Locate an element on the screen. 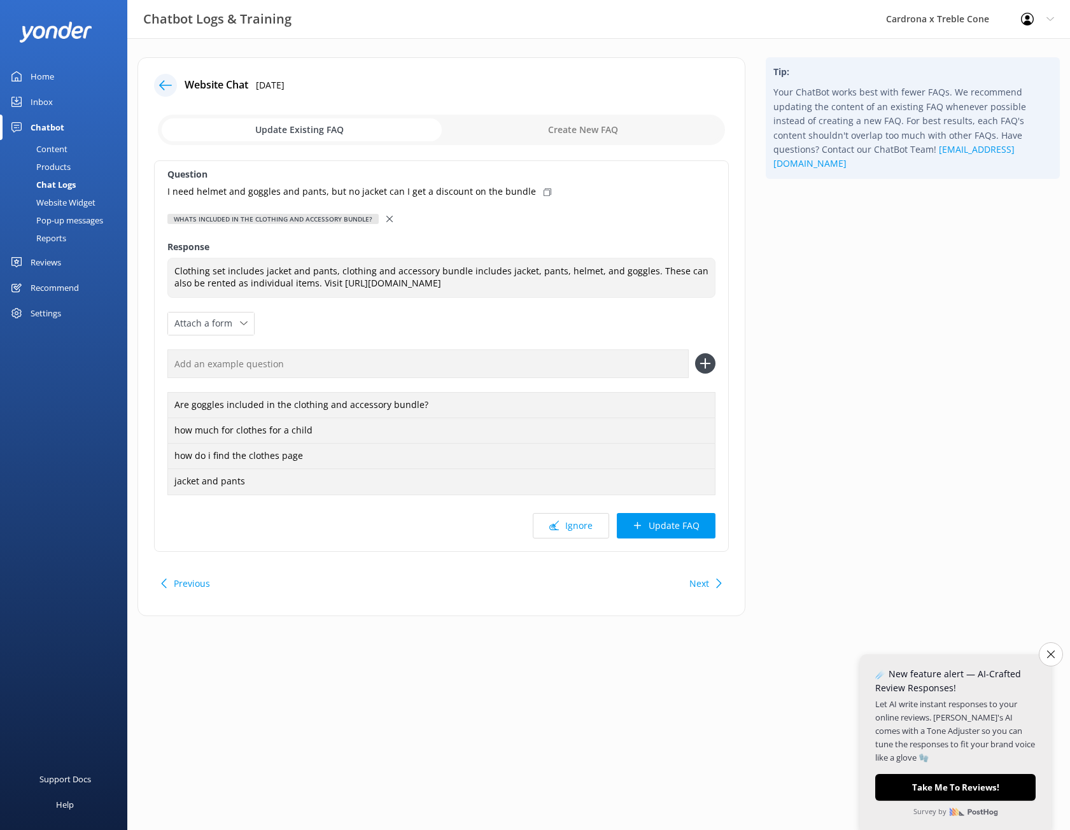 This screenshot has width=1070, height=830. div: Content is located at coordinates (38, 149).